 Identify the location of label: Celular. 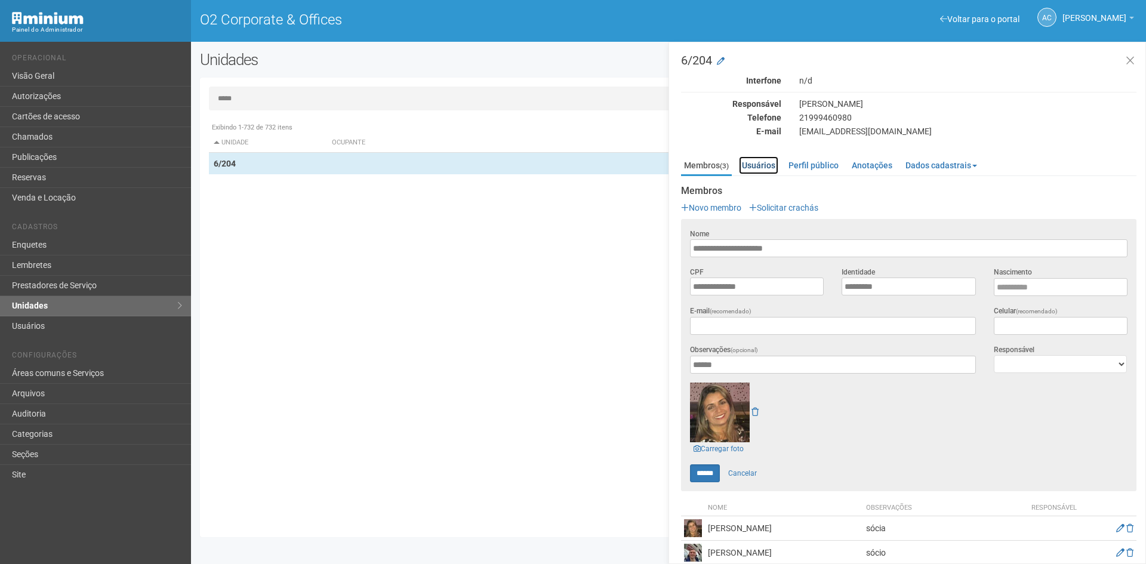
(1025, 311).